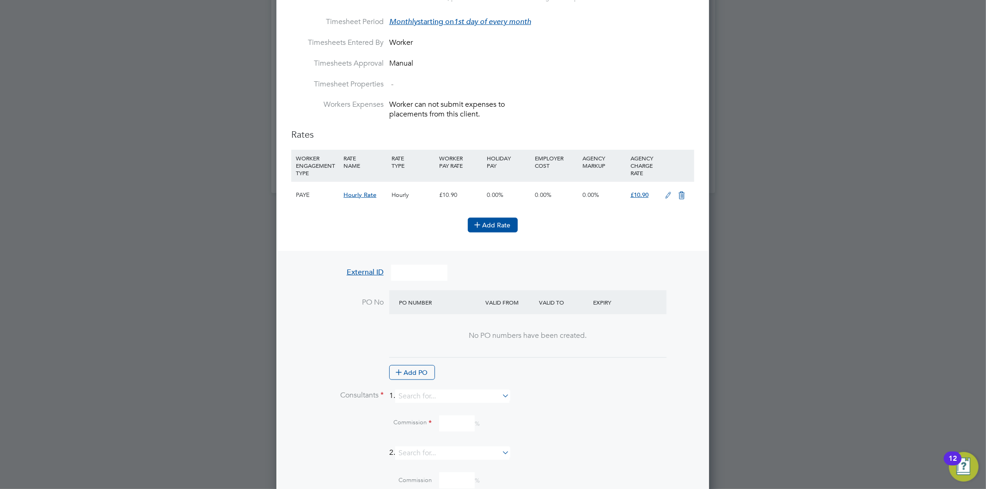  Describe the element at coordinates (508, 162) in the screenshot. I see `div: HOLIDAY PAY` at that location.